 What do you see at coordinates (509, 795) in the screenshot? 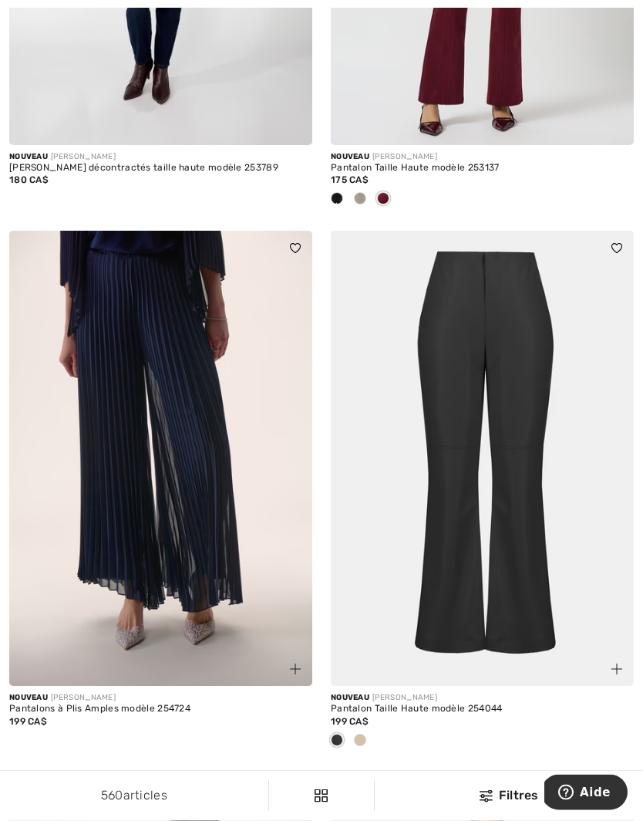
I see `div: Filtres` at bounding box center [509, 795].